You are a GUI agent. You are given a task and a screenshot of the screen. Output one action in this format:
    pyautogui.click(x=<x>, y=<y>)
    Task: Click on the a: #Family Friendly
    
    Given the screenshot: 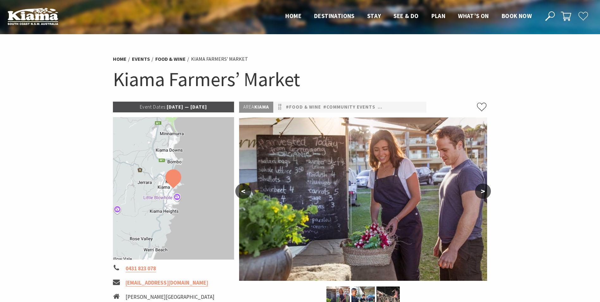 What is the action you would take?
    pyautogui.click(x=400, y=107)
    